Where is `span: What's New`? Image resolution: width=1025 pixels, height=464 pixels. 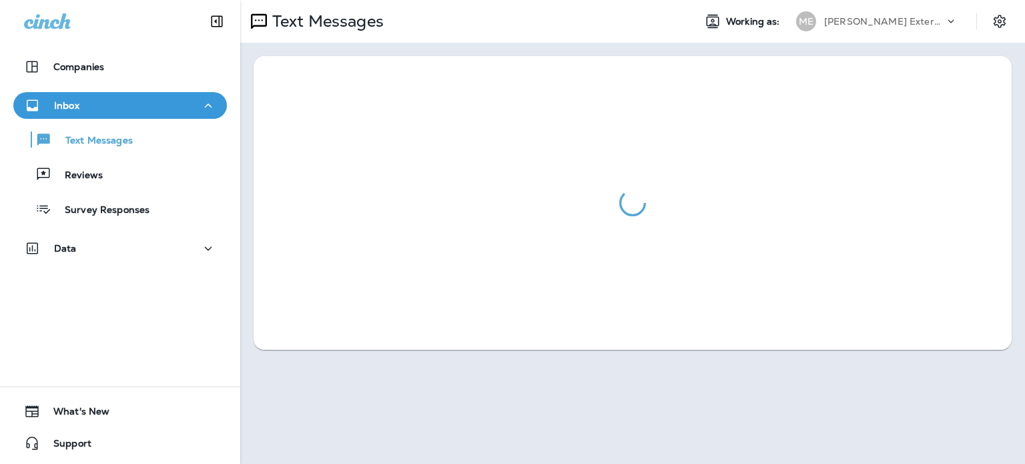 span: What's New is located at coordinates (75, 414).